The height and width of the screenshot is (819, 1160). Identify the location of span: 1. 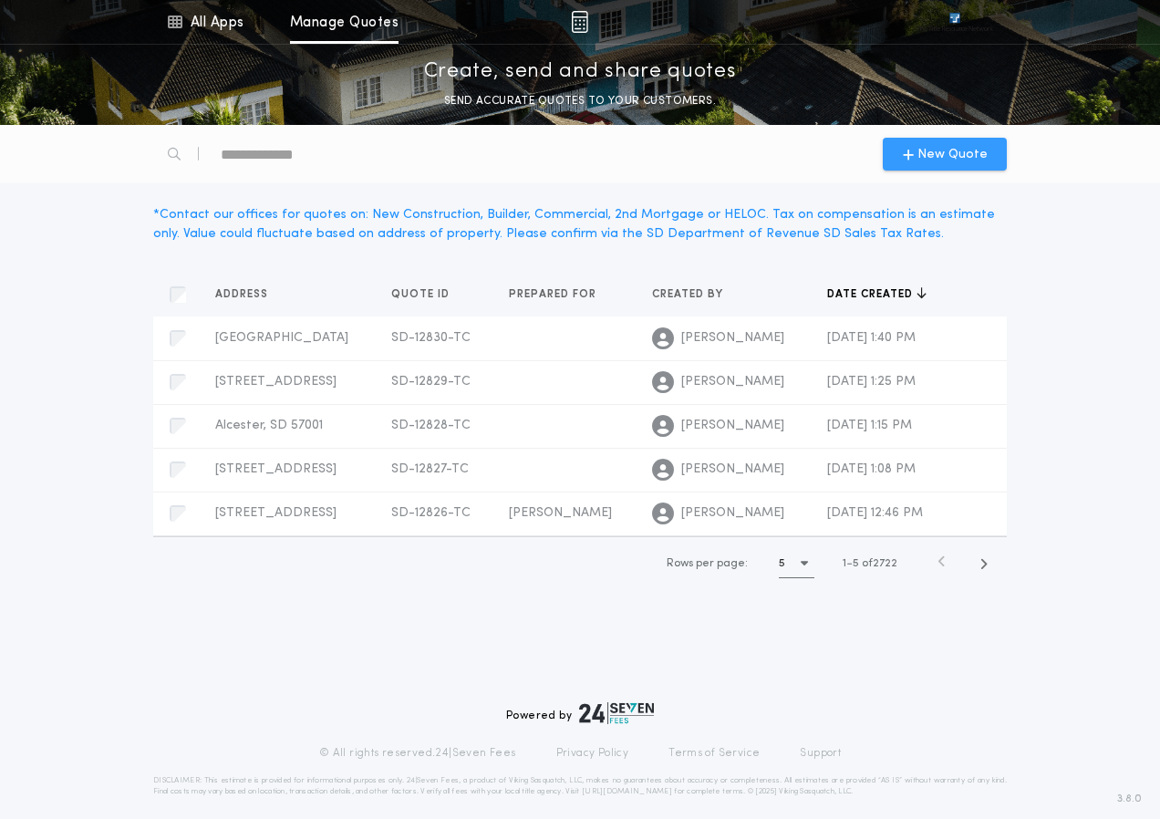
(845, 564).